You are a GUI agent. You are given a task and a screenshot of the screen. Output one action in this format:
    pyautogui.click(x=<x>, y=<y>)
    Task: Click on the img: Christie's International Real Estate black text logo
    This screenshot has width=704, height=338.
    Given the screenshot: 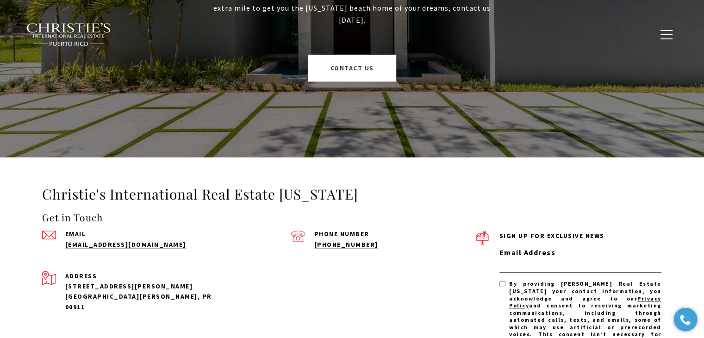 What is the action you would take?
    pyautogui.click(x=69, y=35)
    